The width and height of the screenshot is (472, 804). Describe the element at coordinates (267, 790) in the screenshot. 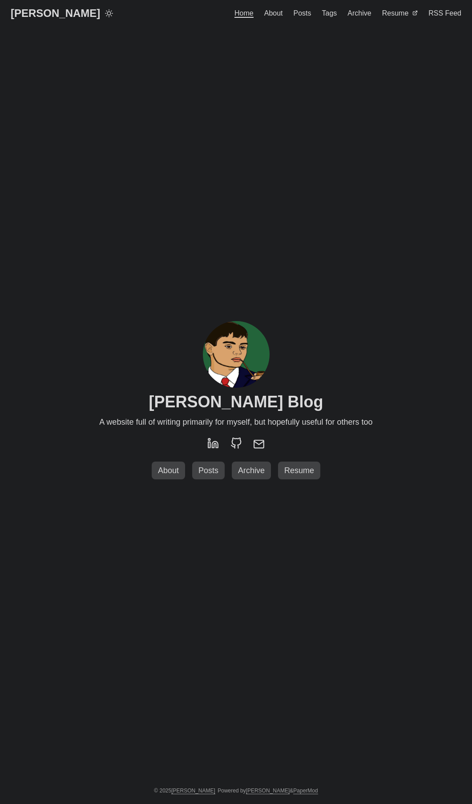

I see `span: Powered by &` at that location.